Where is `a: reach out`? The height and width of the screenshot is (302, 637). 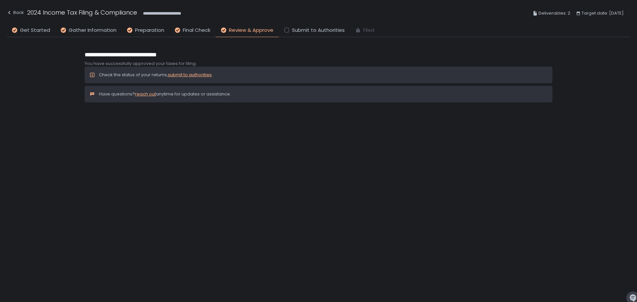
a: reach out is located at coordinates (145, 94).